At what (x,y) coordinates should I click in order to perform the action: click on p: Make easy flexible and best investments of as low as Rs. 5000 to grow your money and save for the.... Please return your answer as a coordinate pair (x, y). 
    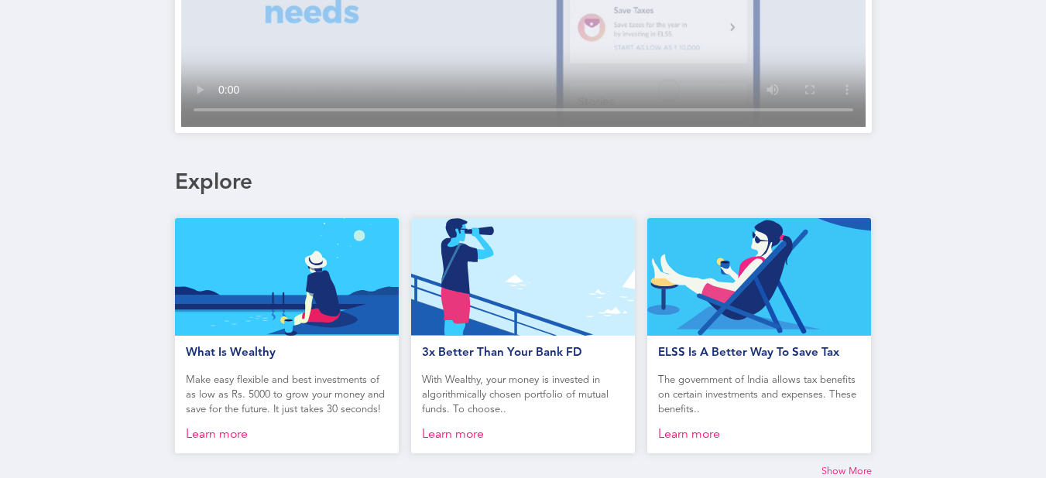
    Looking at the image, I should click on (286, 395).